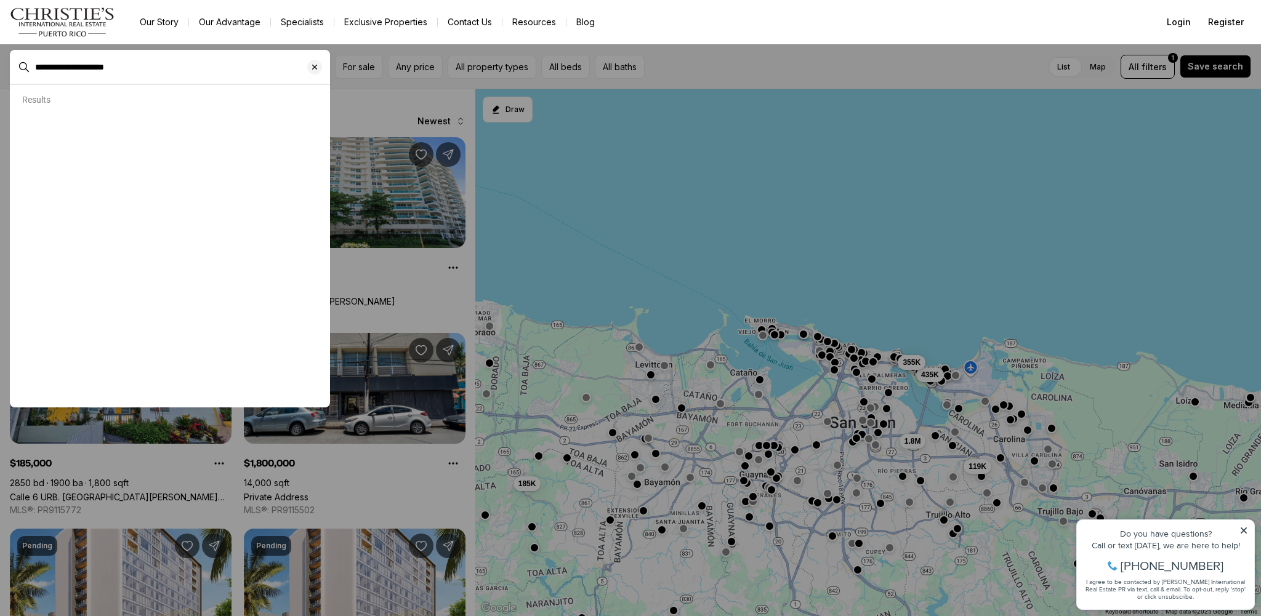 This screenshot has height=616, width=1261. Describe the element at coordinates (230, 22) in the screenshot. I see `a: Our Advantage` at that location.